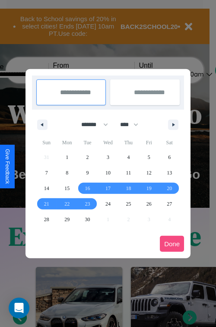  What do you see at coordinates (87, 204) in the screenshot?
I see `button: 23` at bounding box center [87, 204].